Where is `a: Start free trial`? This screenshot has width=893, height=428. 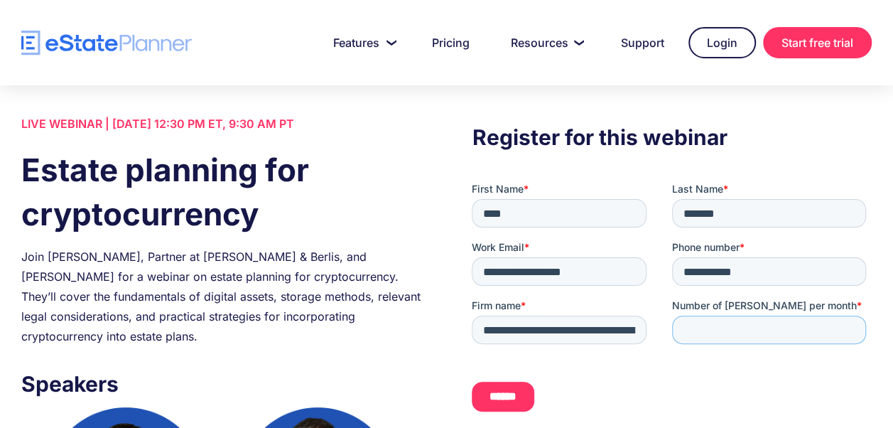 a: Start free trial is located at coordinates (817, 43).